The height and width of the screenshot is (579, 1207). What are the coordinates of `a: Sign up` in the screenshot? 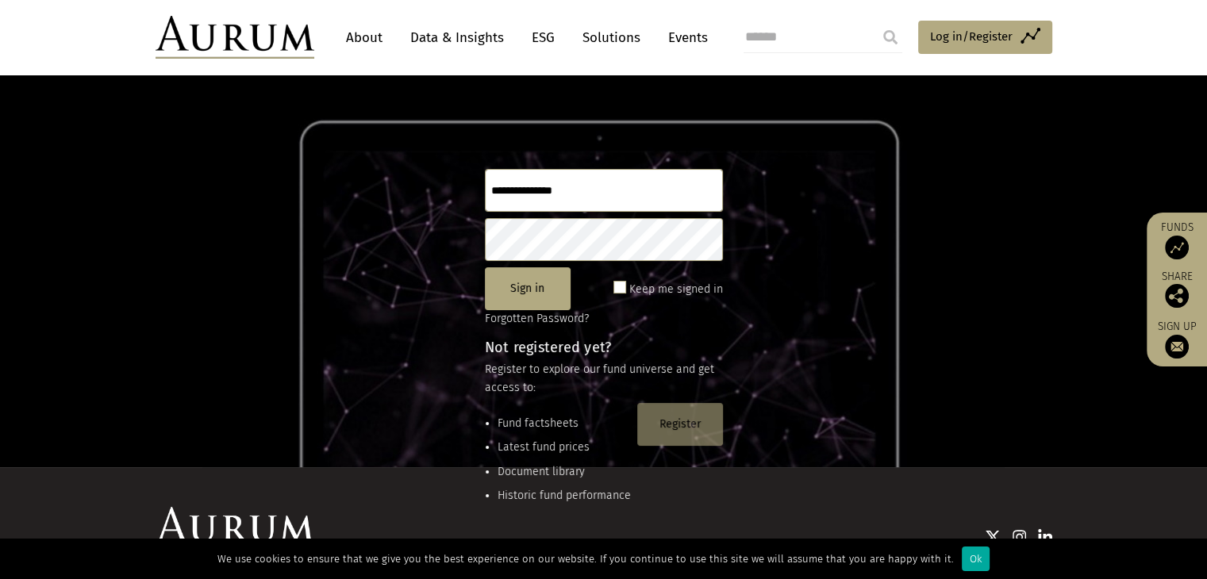 It's located at (1176, 339).